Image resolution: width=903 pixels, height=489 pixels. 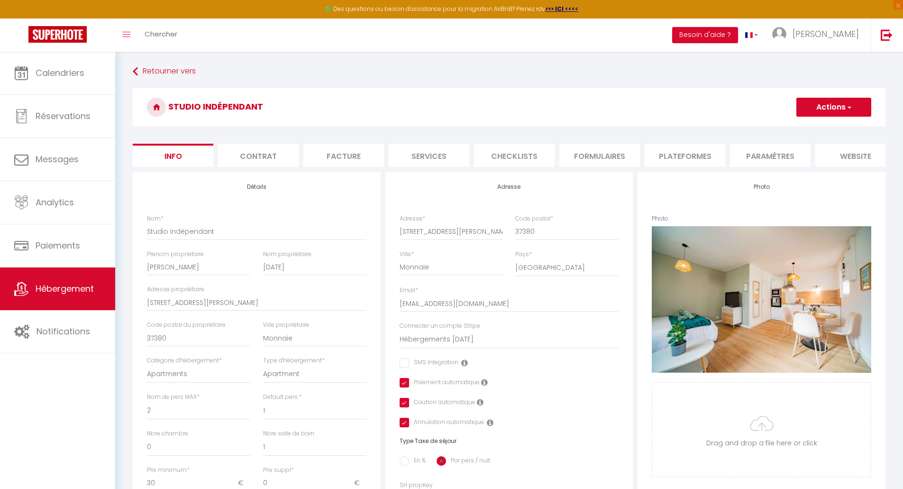 What do you see at coordinates (64, 288) in the screenshot?
I see `span: Hébergement` at bounding box center [64, 288].